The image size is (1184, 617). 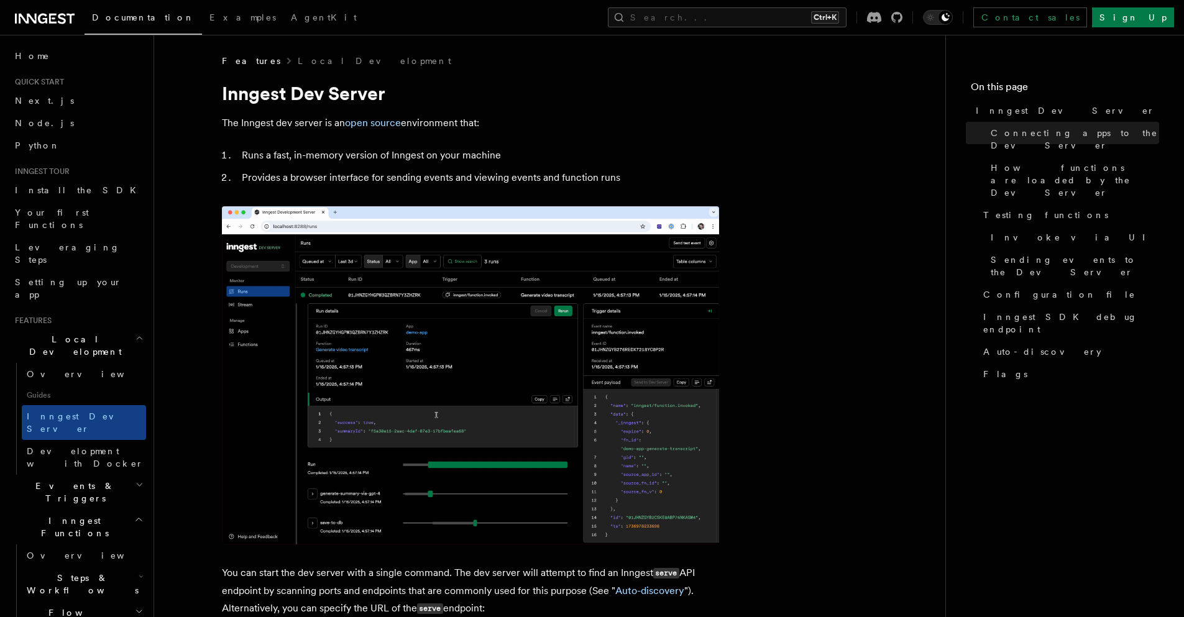 What do you see at coordinates (37, 145) in the screenshot?
I see `span: Python` at bounding box center [37, 145].